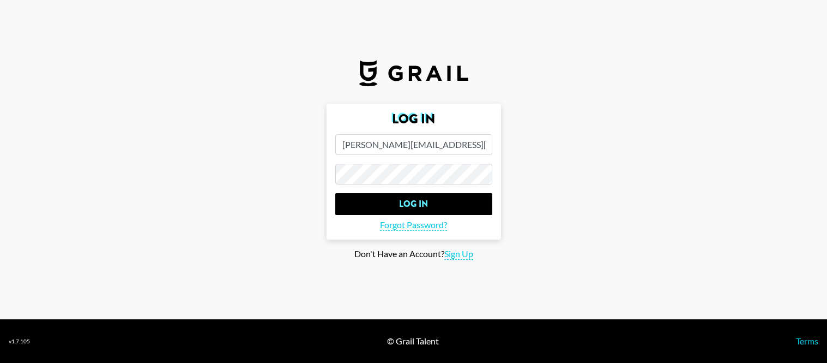 The width and height of the screenshot is (827, 363). What do you see at coordinates (19, 341) in the screenshot?
I see `div: v 1.7.105` at bounding box center [19, 341].